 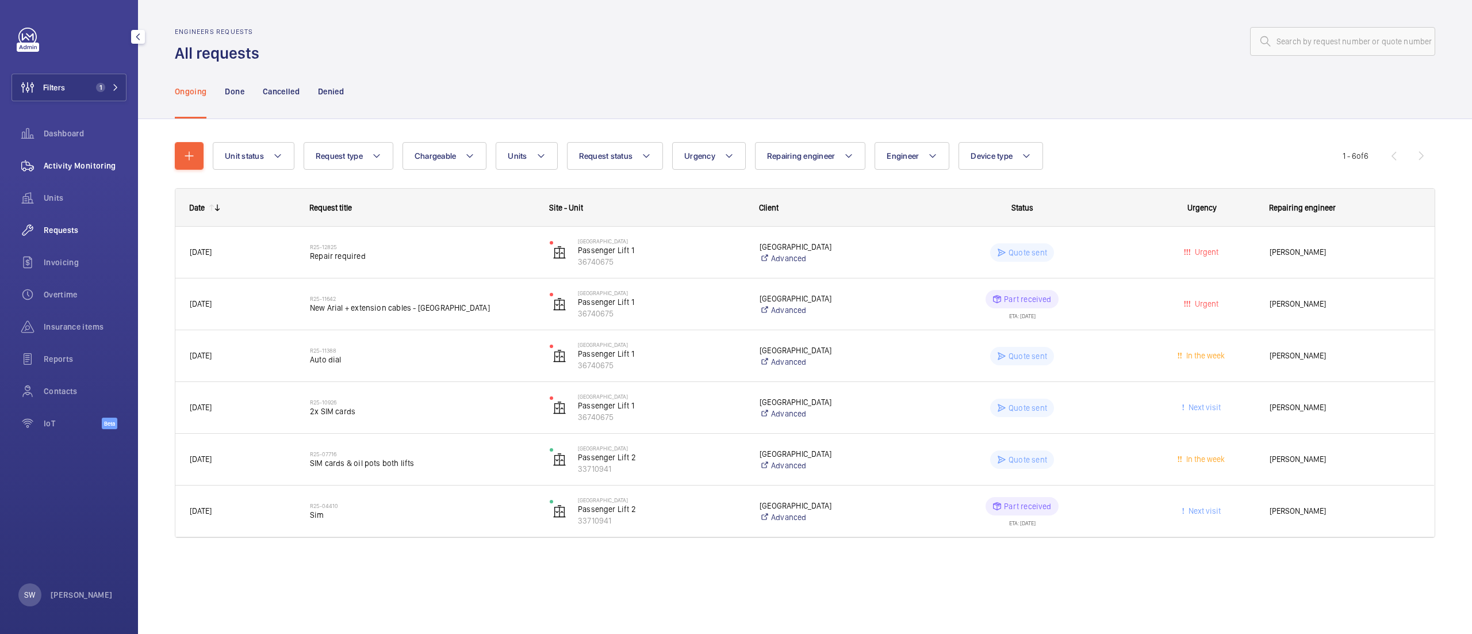 What do you see at coordinates (1343, 41) in the screenshot?
I see `input: Search by request number or quote number` at bounding box center [1343, 41].